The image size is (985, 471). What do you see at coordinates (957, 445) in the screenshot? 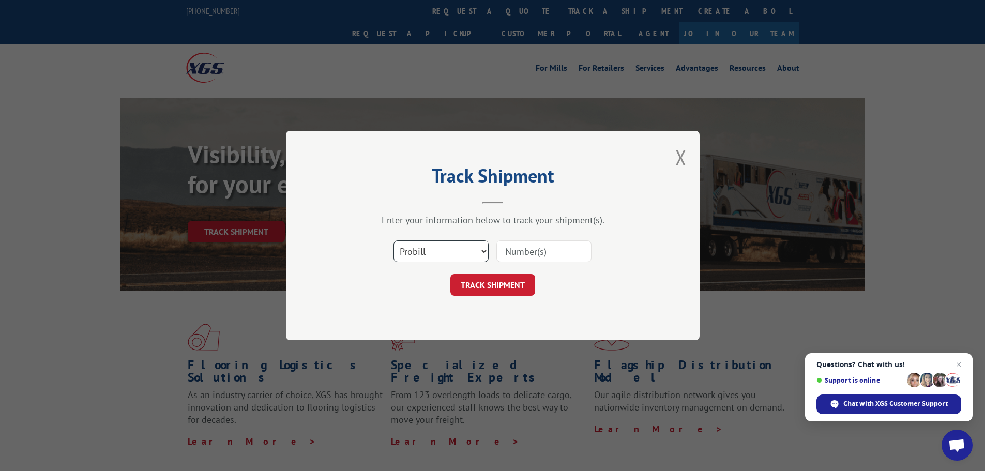
I see `div: Open chat` at bounding box center [957, 445].